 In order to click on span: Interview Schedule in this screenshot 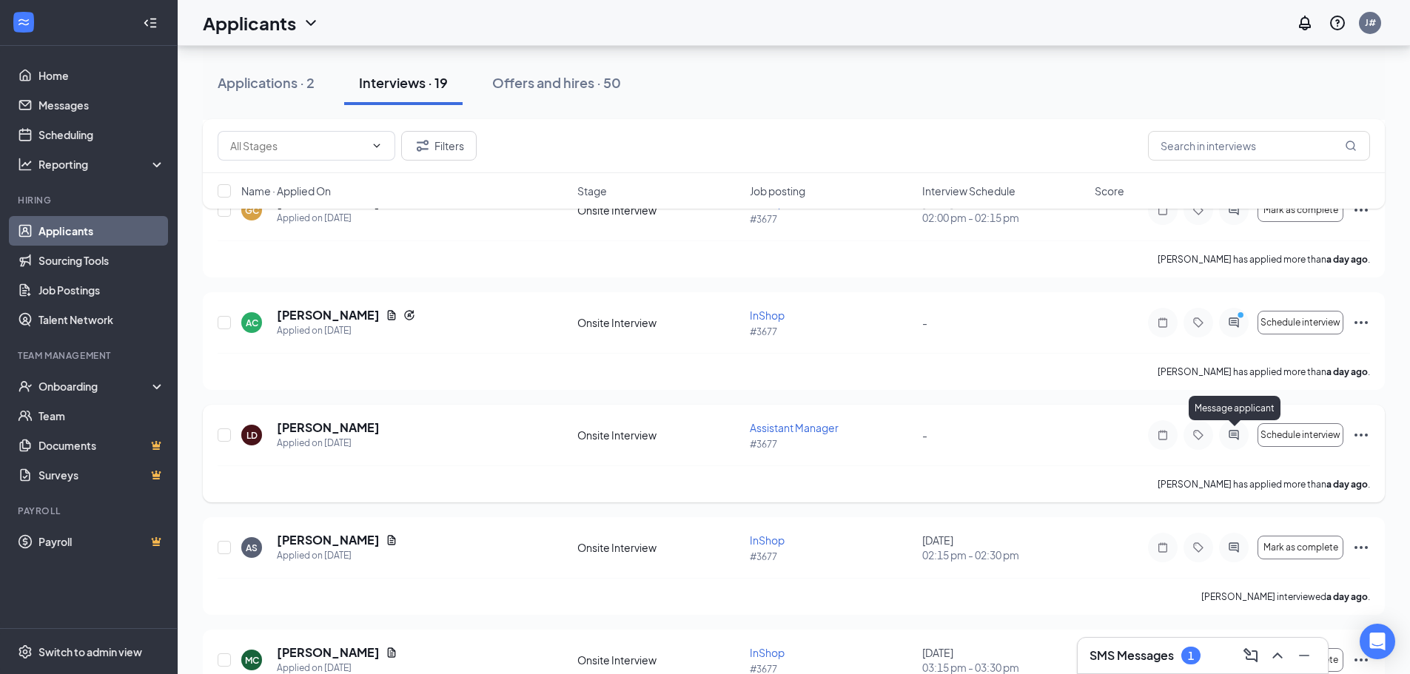, I will do `click(969, 191)`.